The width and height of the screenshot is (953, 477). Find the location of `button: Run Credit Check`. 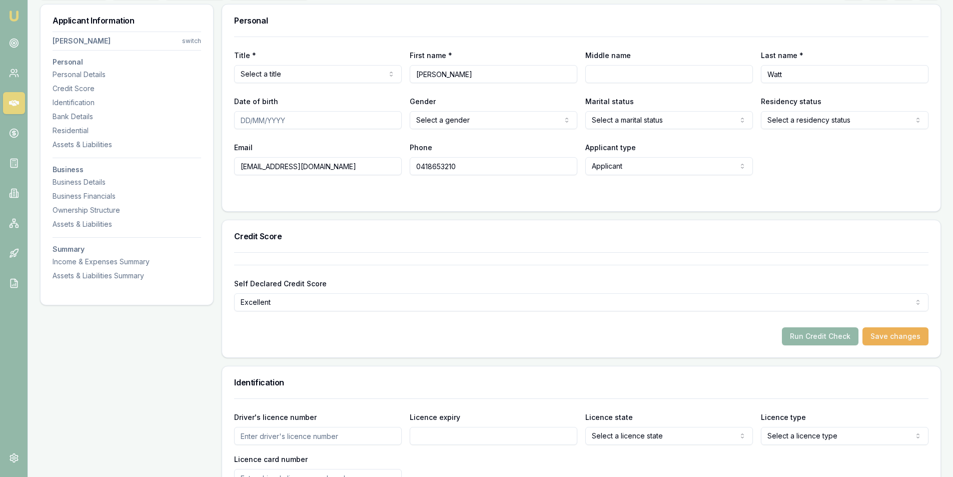

button: Run Credit Check is located at coordinates (820, 336).